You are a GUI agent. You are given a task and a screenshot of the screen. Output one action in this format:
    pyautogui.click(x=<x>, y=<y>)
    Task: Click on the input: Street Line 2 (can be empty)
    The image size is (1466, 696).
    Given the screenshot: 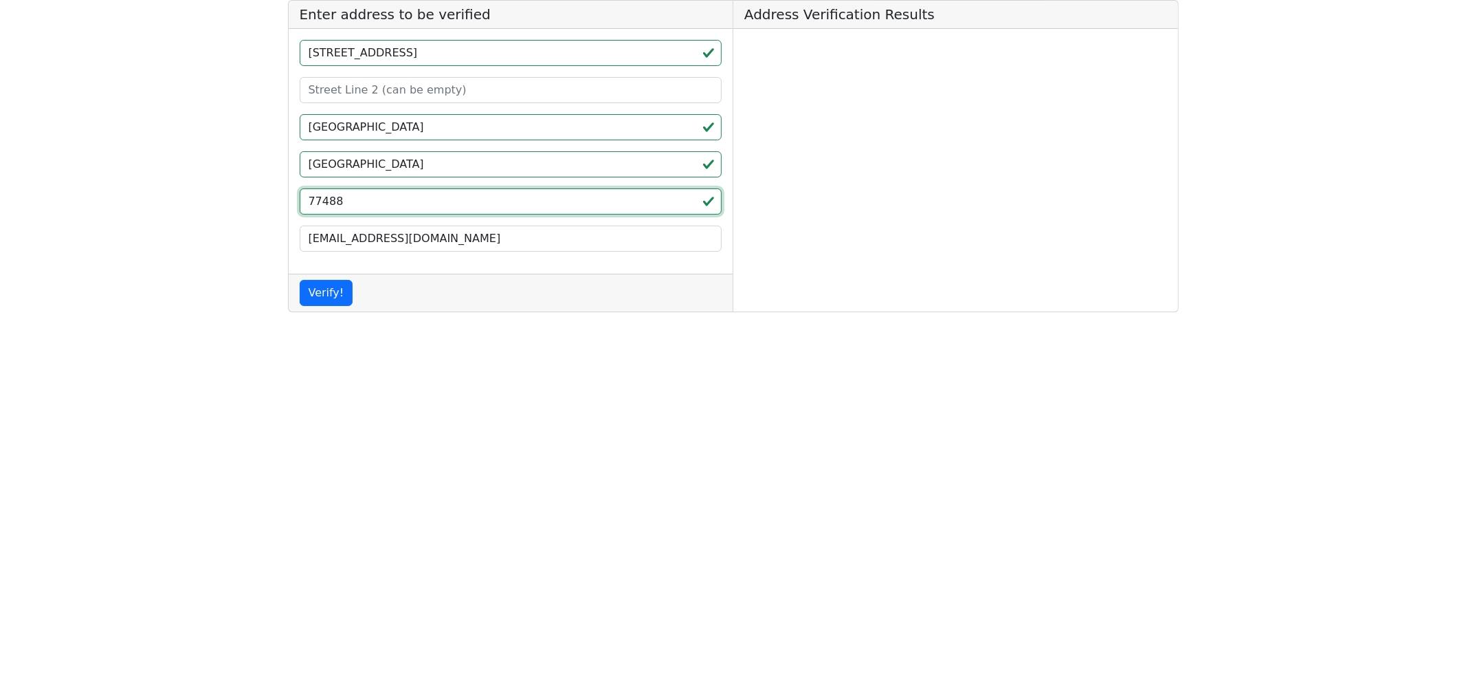 What is the action you would take?
    pyautogui.click(x=511, y=90)
    